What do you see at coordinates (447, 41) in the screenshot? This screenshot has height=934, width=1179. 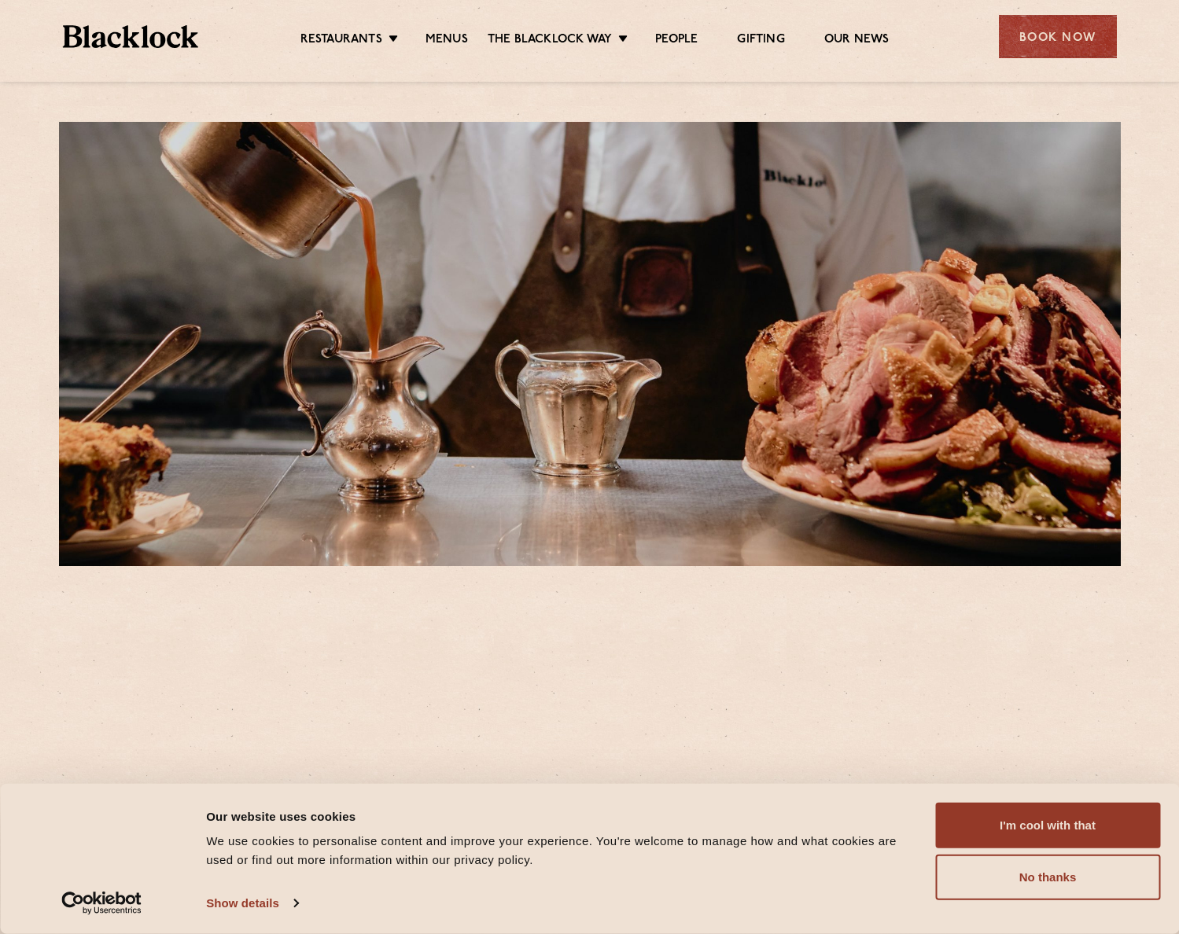 I see `a: Menus` at bounding box center [447, 41].